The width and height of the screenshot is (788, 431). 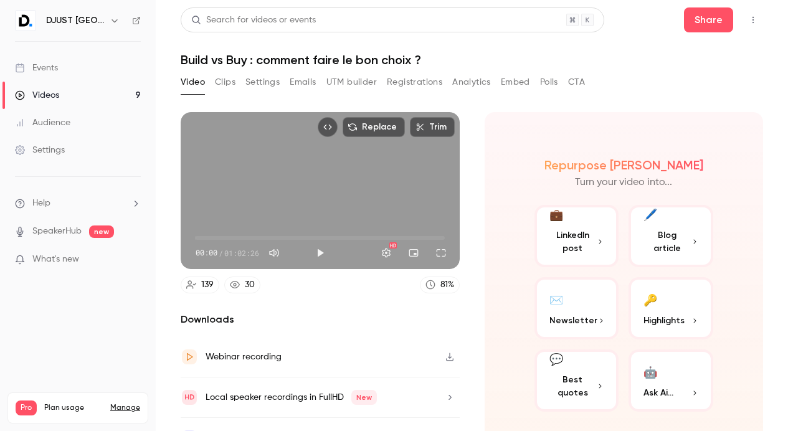 What do you see at coordinates (101, 232) in the screenshot?
I see `span: new` at bounding box center [101, 232].